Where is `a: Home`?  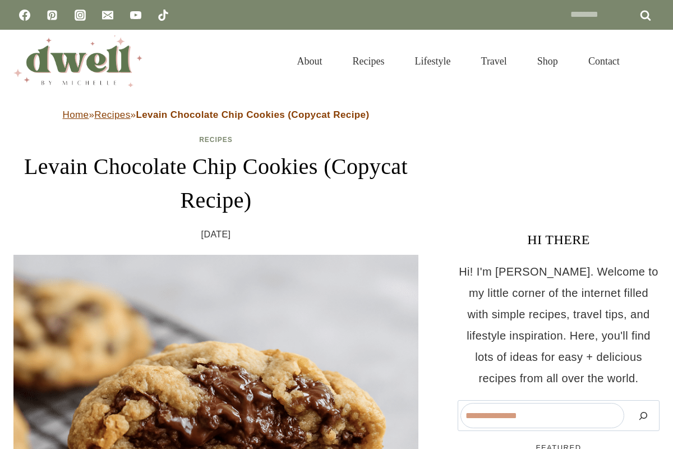 a: Home is located at coordinates (76, 114).